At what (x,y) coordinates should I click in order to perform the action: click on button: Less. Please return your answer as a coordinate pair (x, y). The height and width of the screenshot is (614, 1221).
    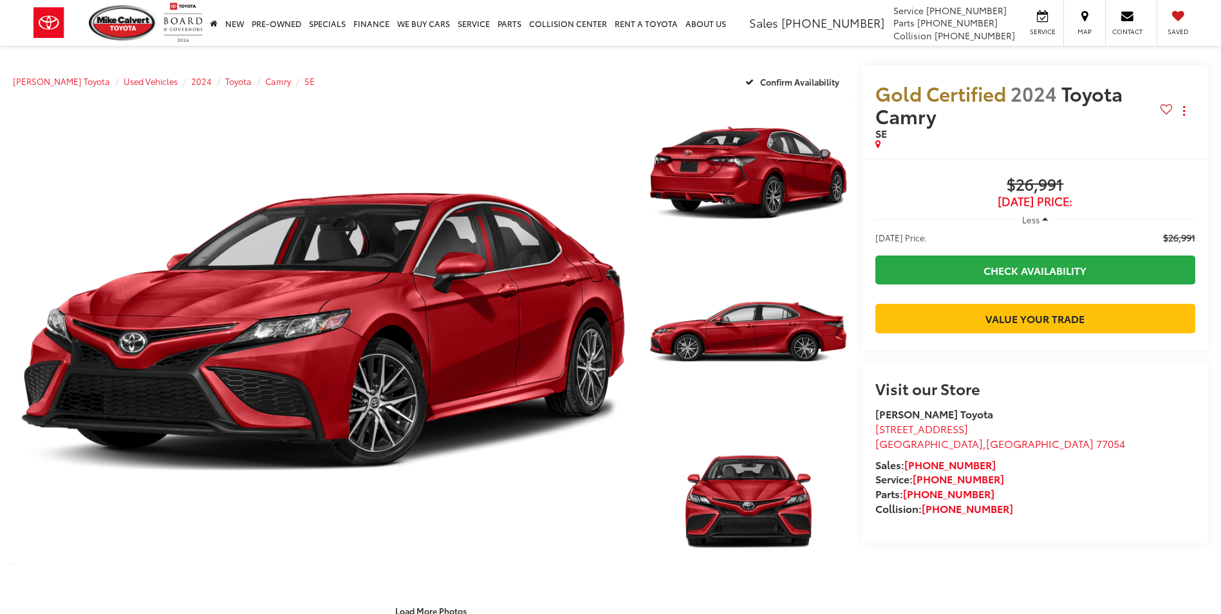
    Looking at the image, I should click on (1036, 219).